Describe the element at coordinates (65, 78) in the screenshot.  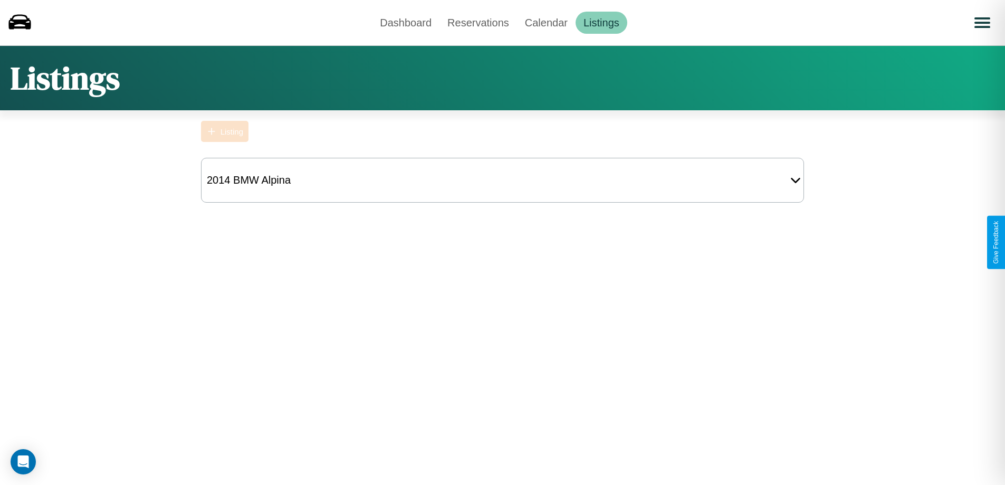
I see `h1: Listings` at that location.